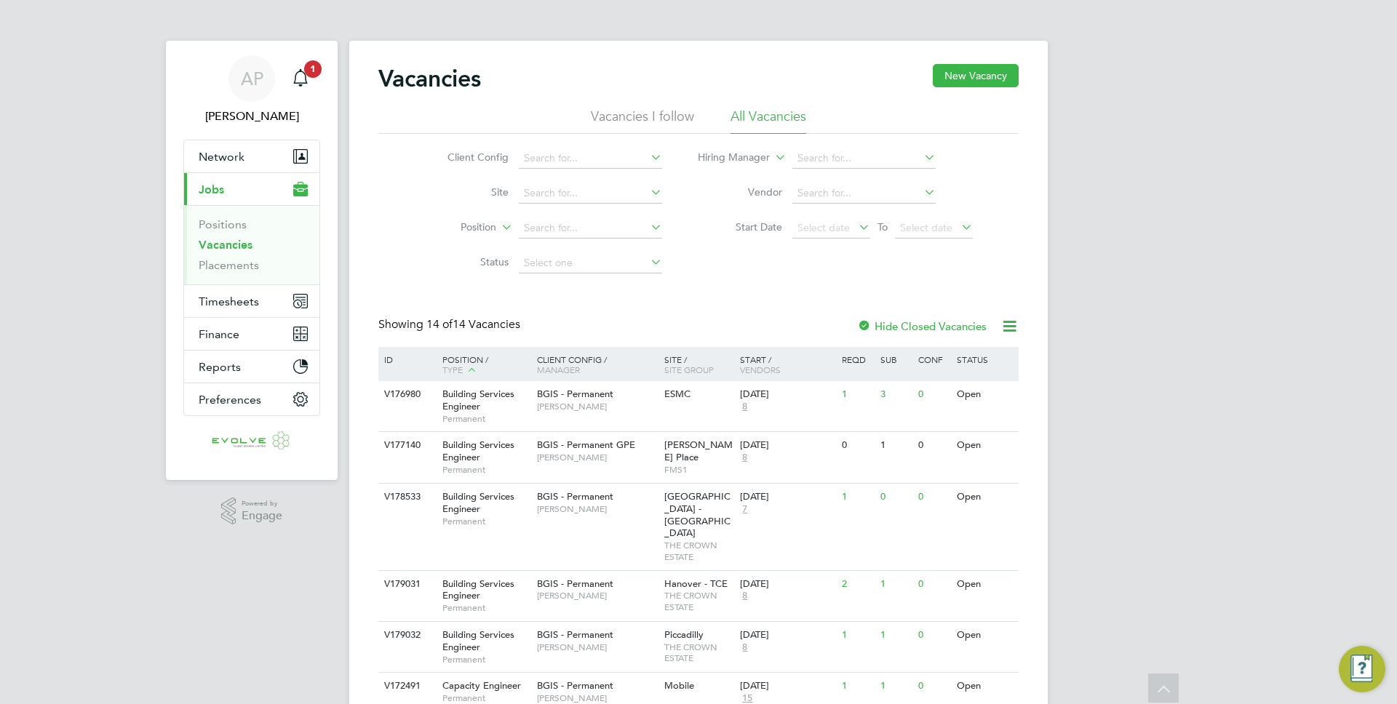  Describe the element at coordinates (301, 79) in the screenshot. I see `a: 1` at that location.